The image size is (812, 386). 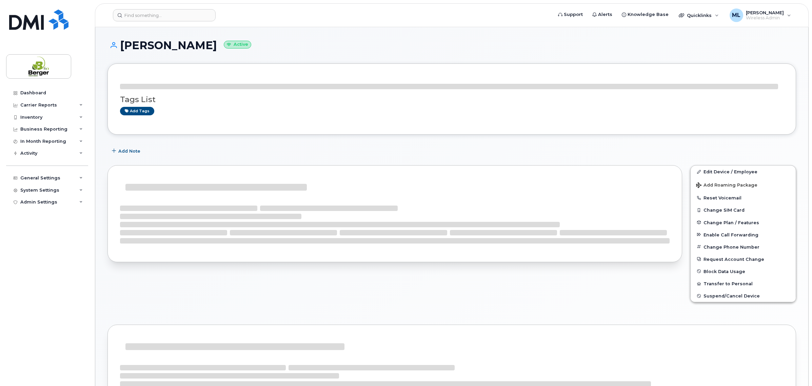 I want to click on button: Request Account Change, so click(x=743, y=259).